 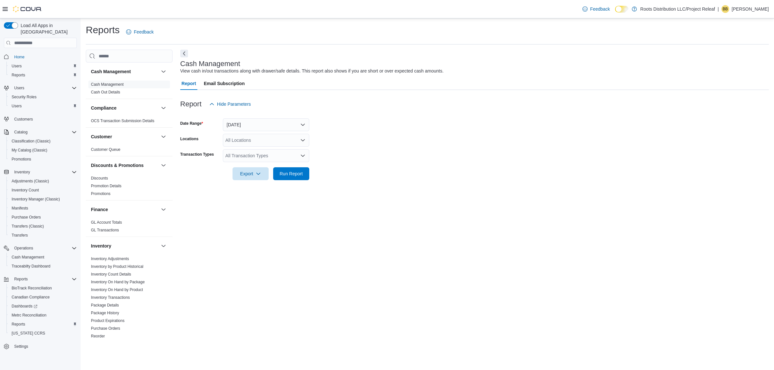 I want to click on button: Settings, so click(x=40, y=347).